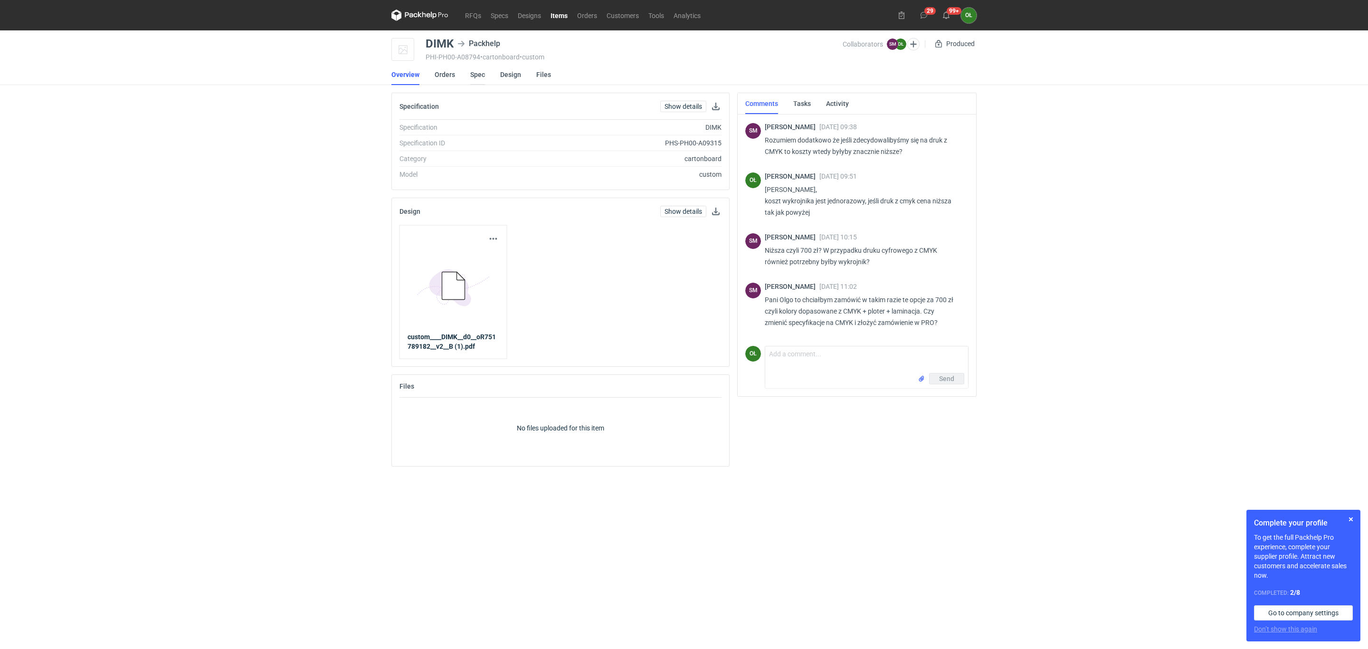 The image size is (1368, 649). I want to click on span: Send, so click(947, 379).